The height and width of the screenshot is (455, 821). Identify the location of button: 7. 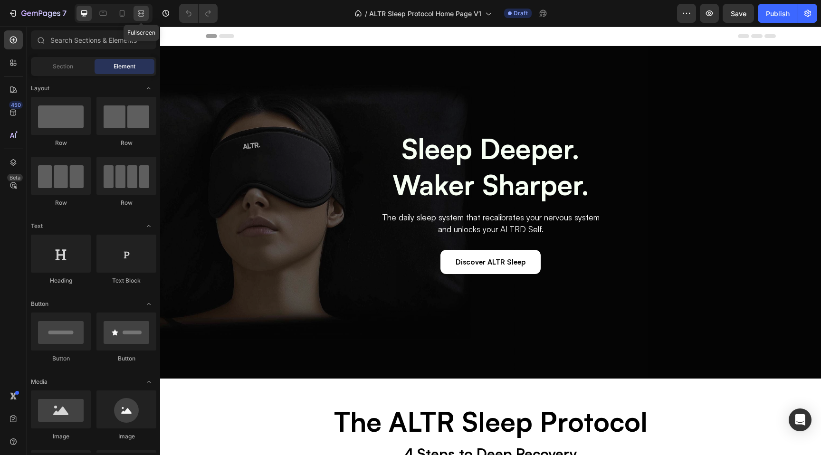
(37, 13).